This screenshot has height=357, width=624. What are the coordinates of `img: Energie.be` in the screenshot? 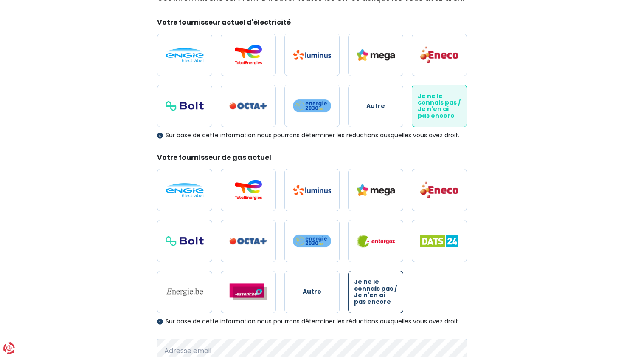 It's located at (185, 292).